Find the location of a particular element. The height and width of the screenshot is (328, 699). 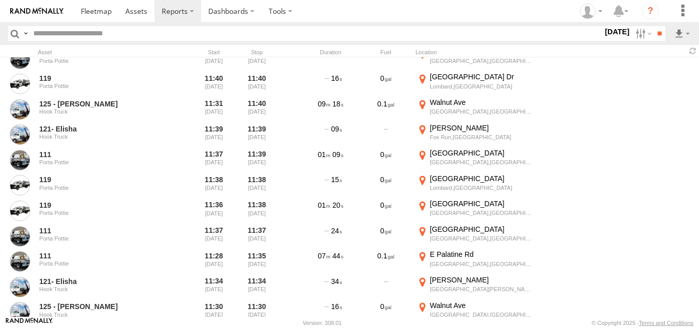

span: 15 is located at coordinates (336, 180).